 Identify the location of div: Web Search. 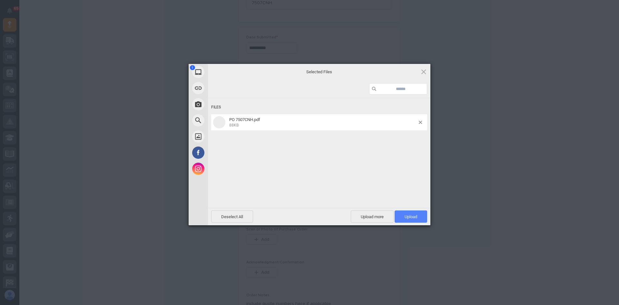
(227, 120).